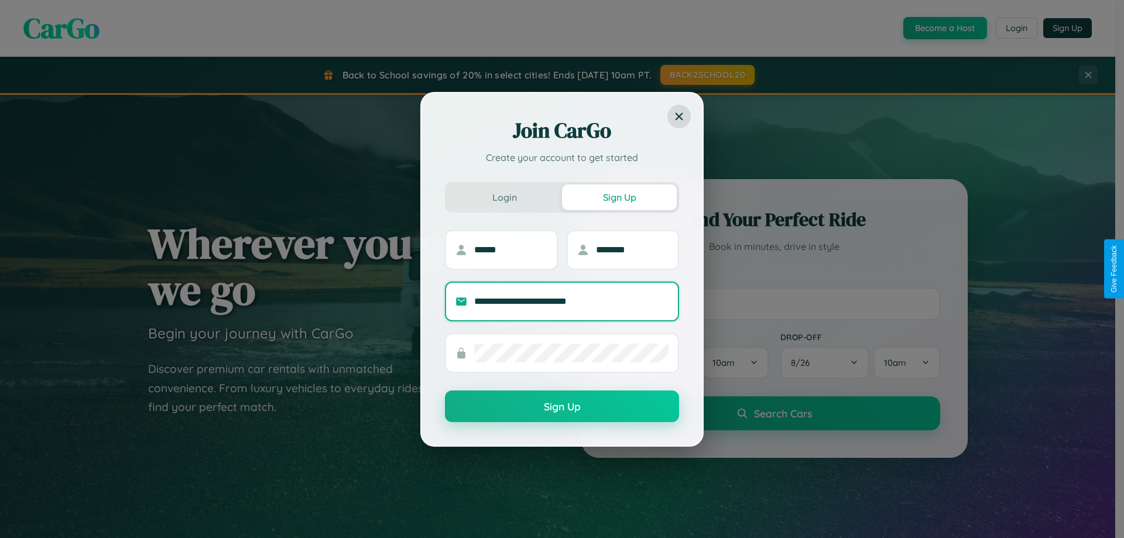 The image size is (1124, 538). Describe the element at coordinates (1114, 269) in the screenshot. I see `div: Give Feedback` at that location.